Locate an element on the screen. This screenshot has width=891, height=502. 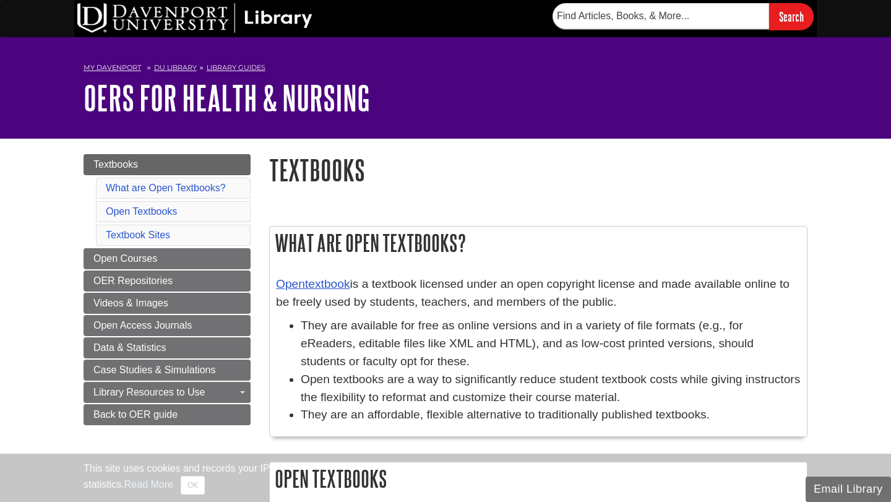
li: They are an affordable, flexible alternative to traditionally published textbooks. is located at coordinates (551, 415).